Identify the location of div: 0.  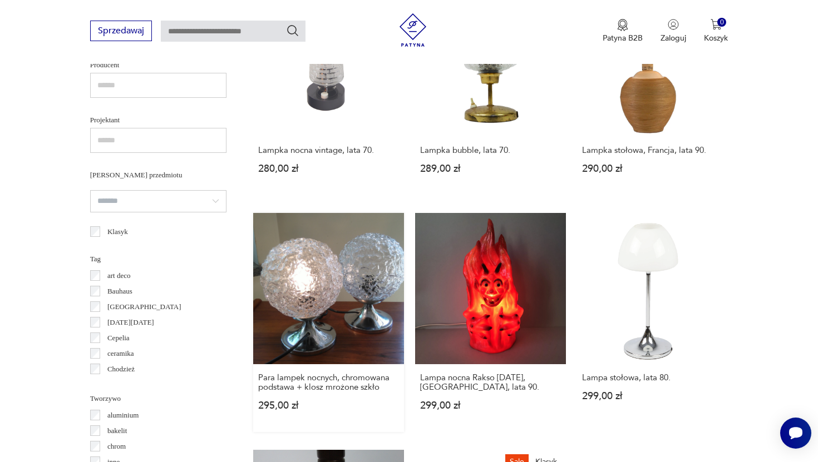
(722, 22).